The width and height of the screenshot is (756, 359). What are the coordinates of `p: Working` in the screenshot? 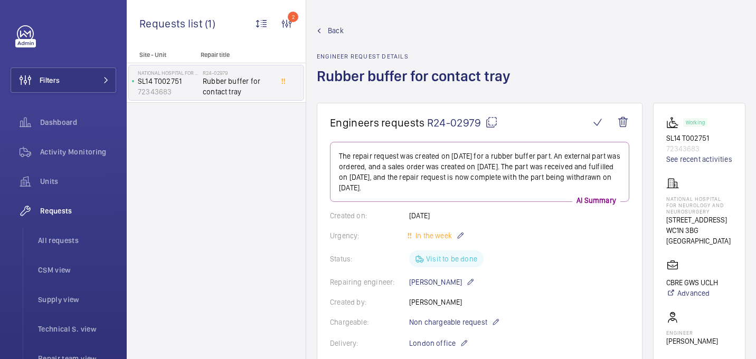 It's located at (695, 122).